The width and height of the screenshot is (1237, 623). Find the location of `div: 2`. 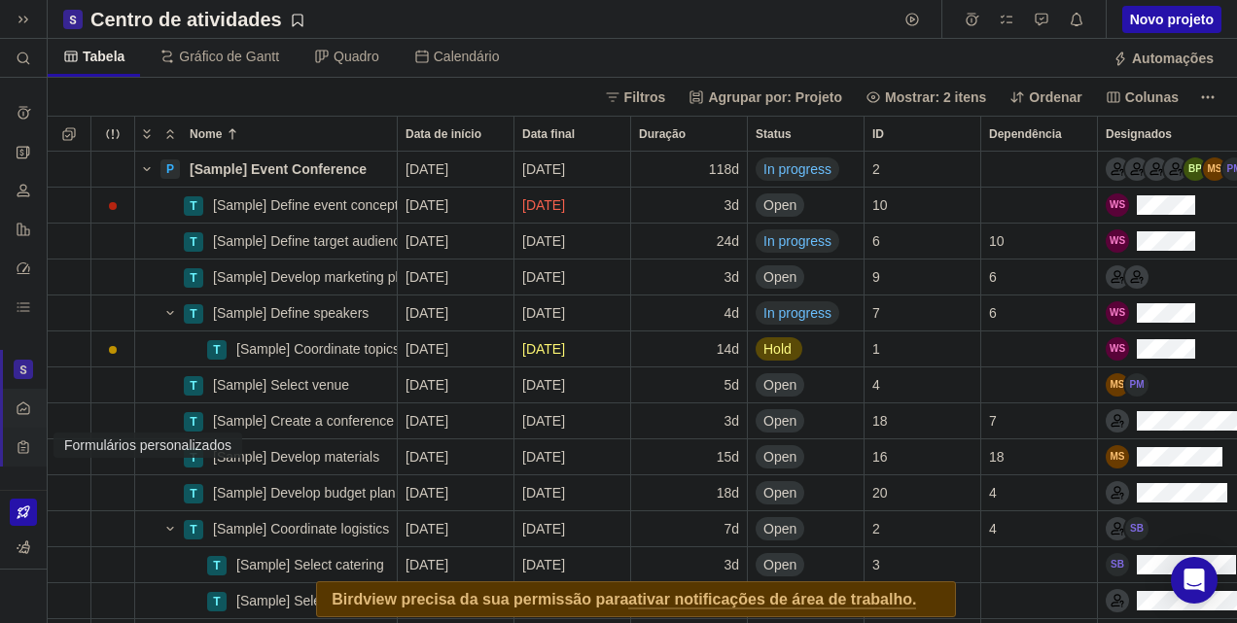

div: 2 is located at coordinates (922, 529).